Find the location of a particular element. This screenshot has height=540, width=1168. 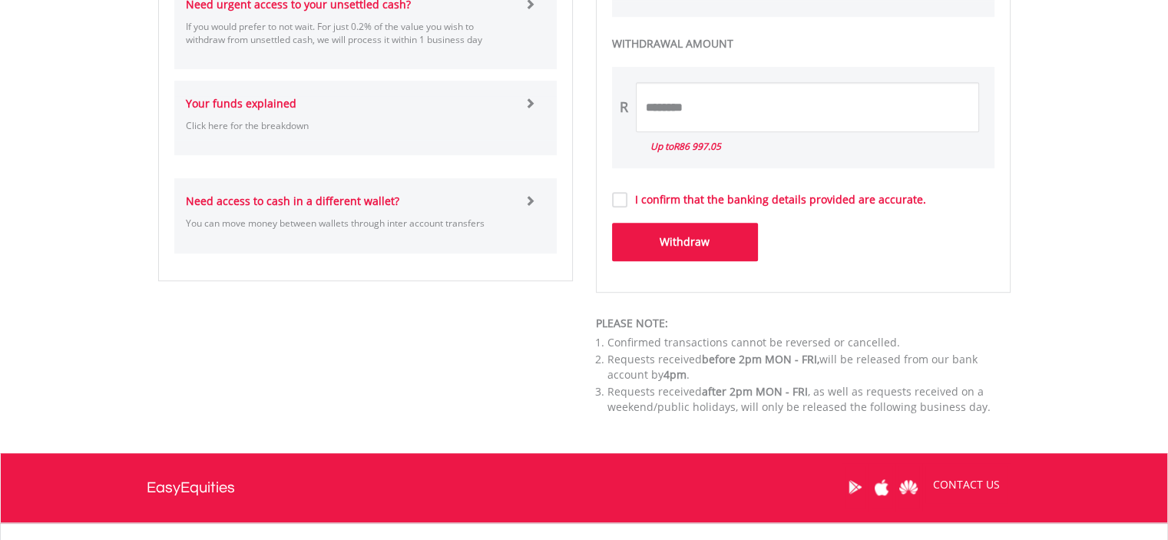

strong: Your funds explained is located at coordinates (241, 103).